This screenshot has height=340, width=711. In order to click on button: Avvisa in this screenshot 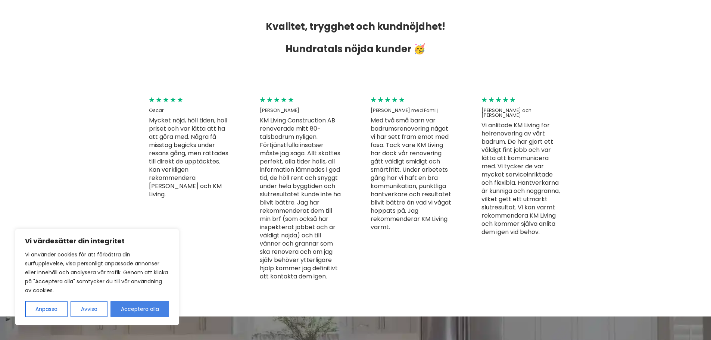, I will do `click(89, 309)`.